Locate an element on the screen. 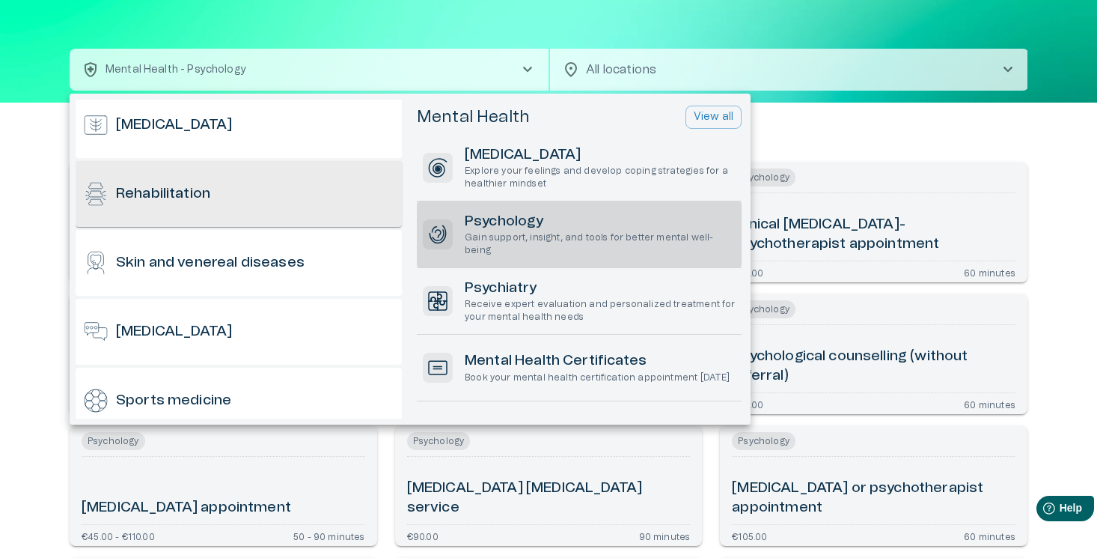  h6: Rehabilitation is located at coordinates (163, 194).